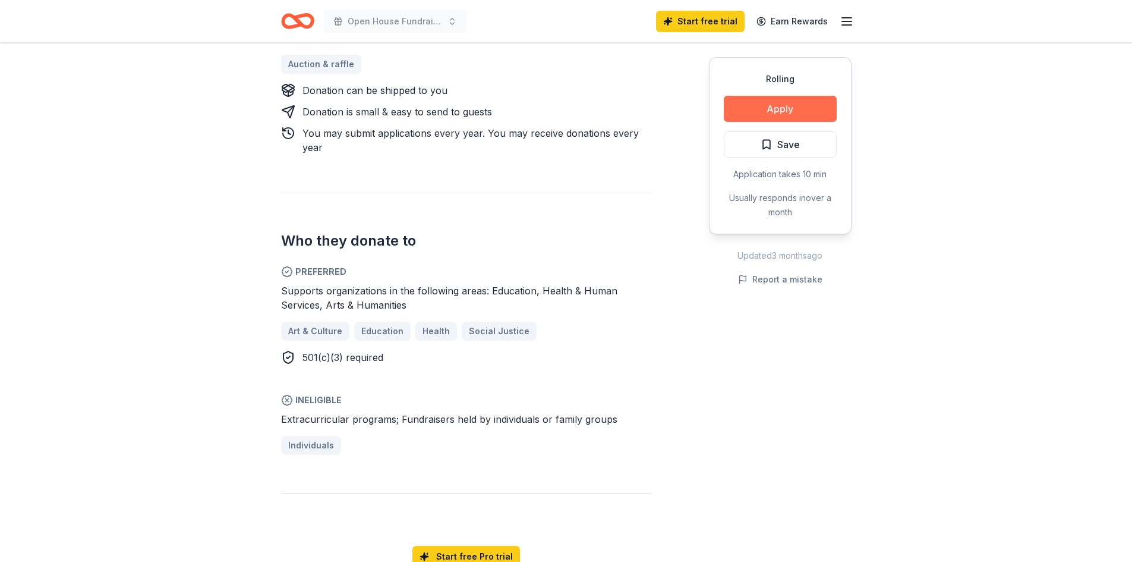 The width and height of the screenshot is (1132, 562). What do you see at coordinates (343, 357) in the screenshot?
I see `span: 501(c)(3) required` at bounding box center [343, 357].